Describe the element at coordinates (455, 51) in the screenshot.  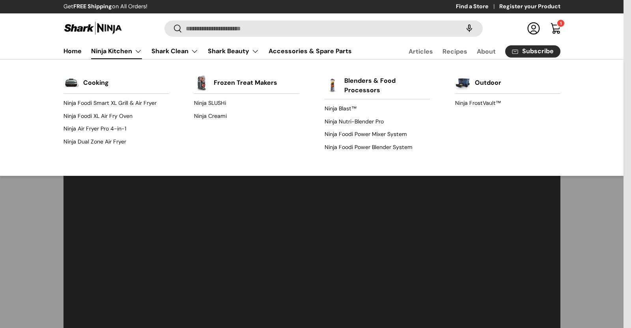
I see `a: Recipes` at that location.